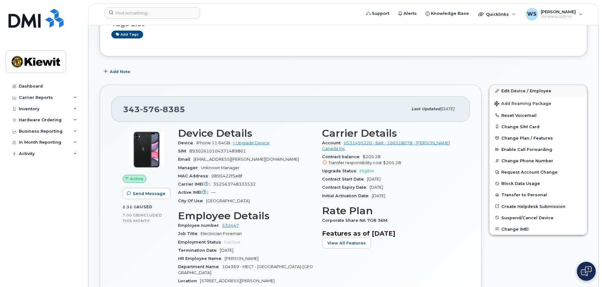 This screenshot has width=602, height=287. I want to click on span: Wireless Admin, so click(558, 17).